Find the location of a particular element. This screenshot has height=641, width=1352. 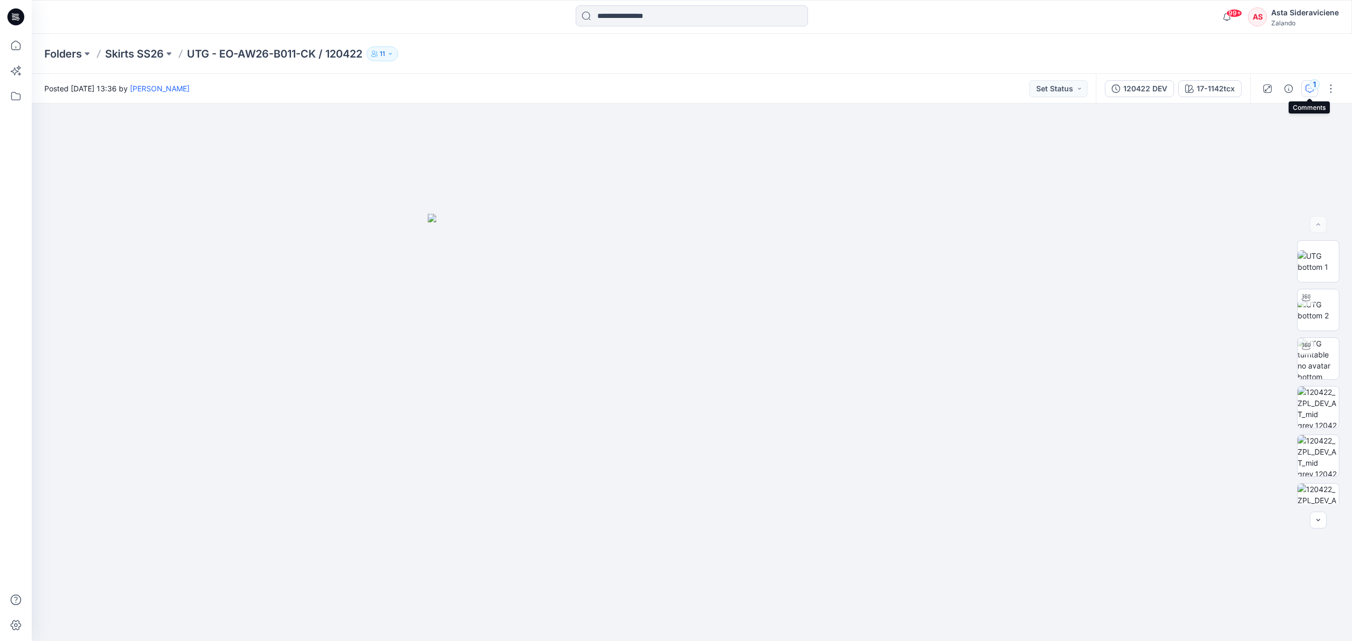

img: UTG turntable no avatar bottom is located at coordinates (1318, 359).